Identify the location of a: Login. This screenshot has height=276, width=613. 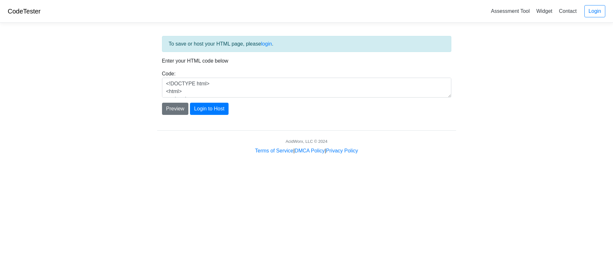
(594, 11).